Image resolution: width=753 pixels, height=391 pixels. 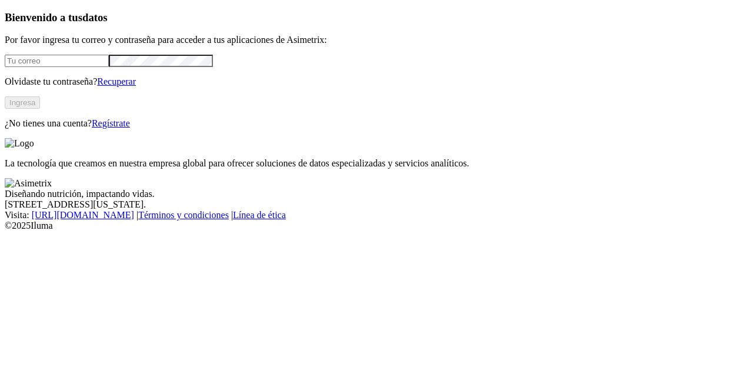 What do you see at coordinates (116, 81) in the screenshot?
I see `a: Recuperar` at bounding box center [116, 81].